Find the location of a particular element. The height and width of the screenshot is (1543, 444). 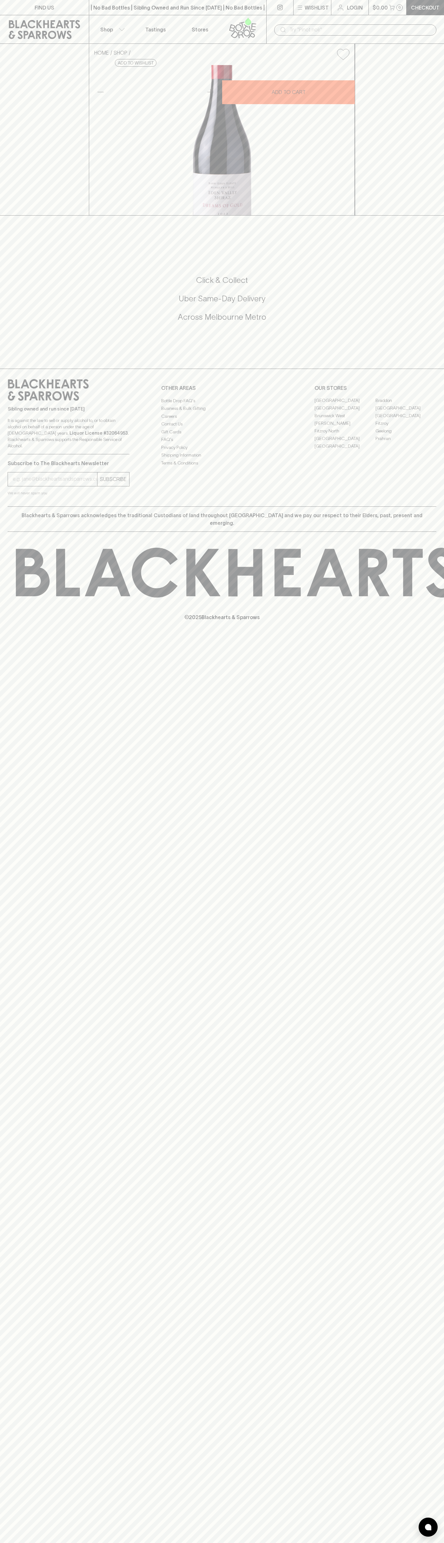

h5: Click & Collect is located at coordinates (222, 280).